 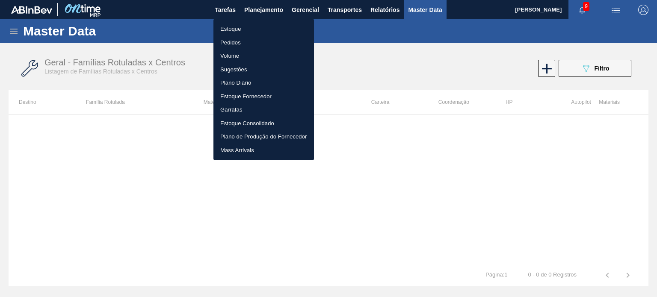 I want to click on a: Sugestões, so click(x=264, y=70).